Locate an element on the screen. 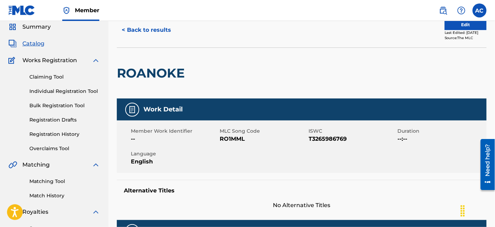 Image resolution: width=495 pixels, height=227 pixels. span: No Alternative Titles is located at coordinates (302, 206).